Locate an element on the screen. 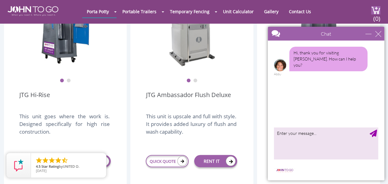 This screenshot has width=388, height=184. a: Portable Trailers is located at coordinates (139, 11).